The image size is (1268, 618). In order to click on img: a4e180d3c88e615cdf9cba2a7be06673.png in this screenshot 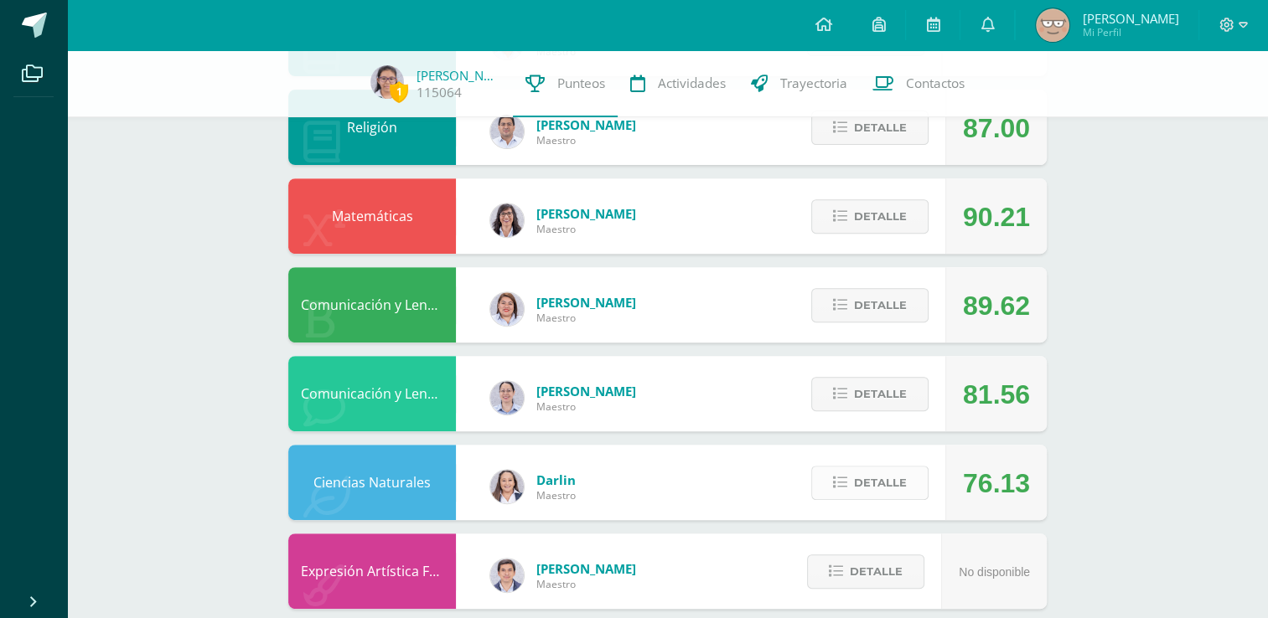, I will do `click(507, 309)`.